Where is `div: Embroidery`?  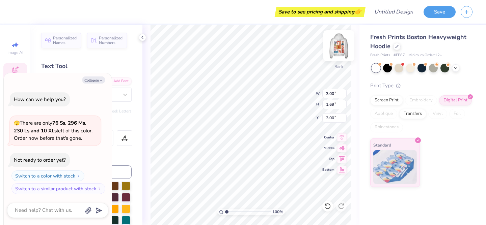
div: Embroidery is located at coordinates (421, 101).